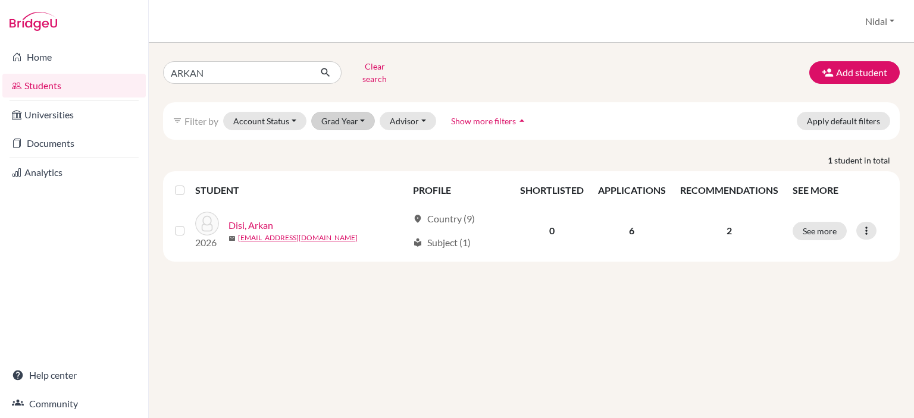 The width and height of the screenshot is (914, 418). I want to click on span: Show more filters, so click(483, 121).